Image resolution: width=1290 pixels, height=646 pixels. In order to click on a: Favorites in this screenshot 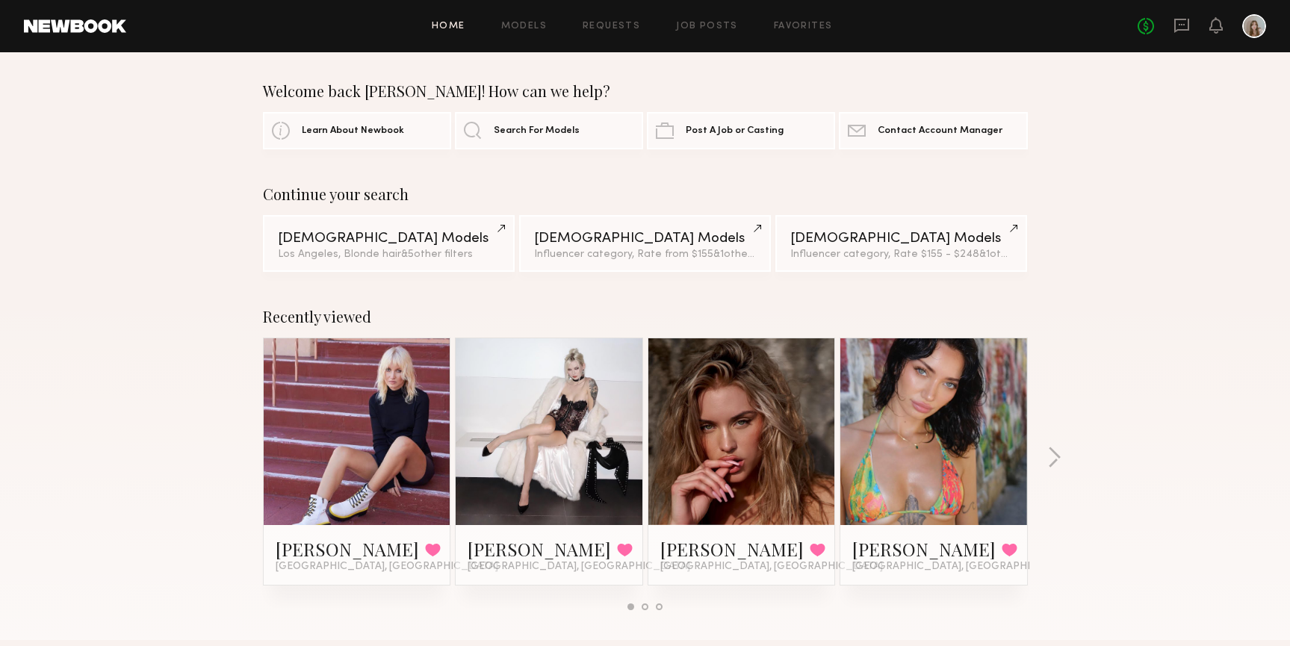, I will do `click(803, 26)`.